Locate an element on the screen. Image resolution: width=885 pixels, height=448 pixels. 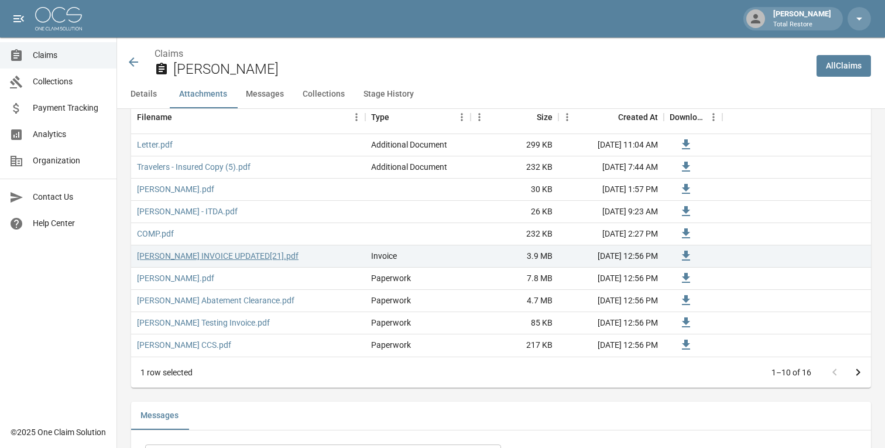
span: Payment Tracking is located at coordinates (70, 108).